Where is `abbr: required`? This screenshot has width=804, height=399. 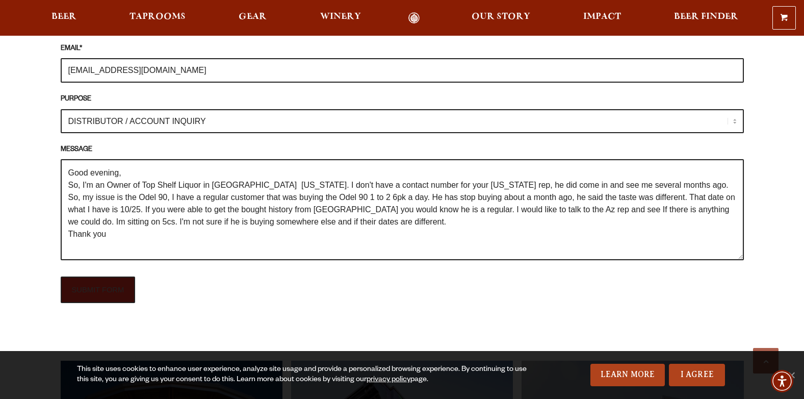
abbr: required is located at coordinates (81, 49).